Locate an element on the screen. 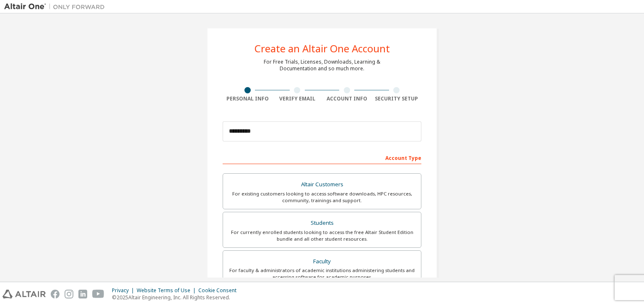 This screenshot has width=644, height=306. div: Faculty is located at coordinates (322, 262).